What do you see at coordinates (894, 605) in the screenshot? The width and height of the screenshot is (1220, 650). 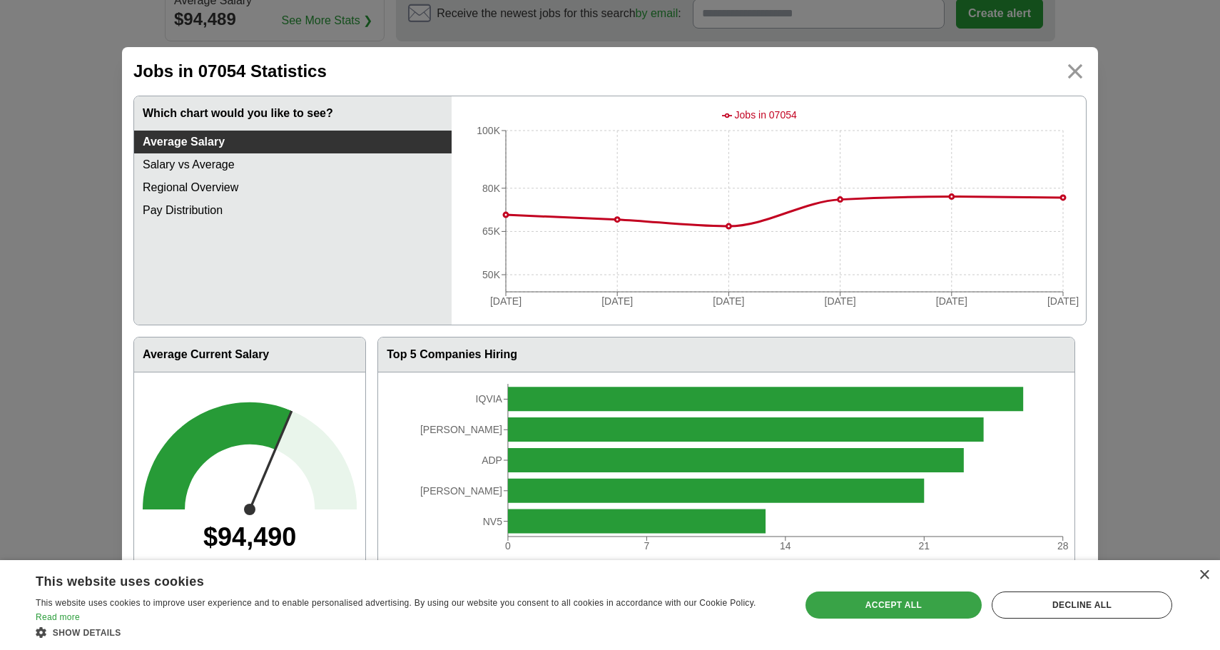 I see `div: Accept all` at bounding box center [894, 605].